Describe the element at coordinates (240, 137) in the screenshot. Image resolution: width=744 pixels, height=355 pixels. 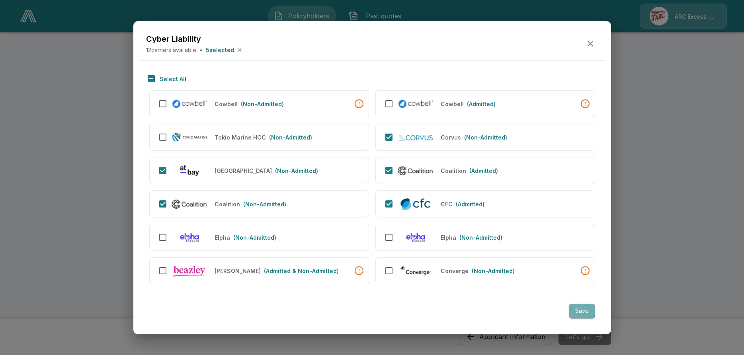
I see `p: Tokio Marine HCC (Non-Admitted)` at that location.